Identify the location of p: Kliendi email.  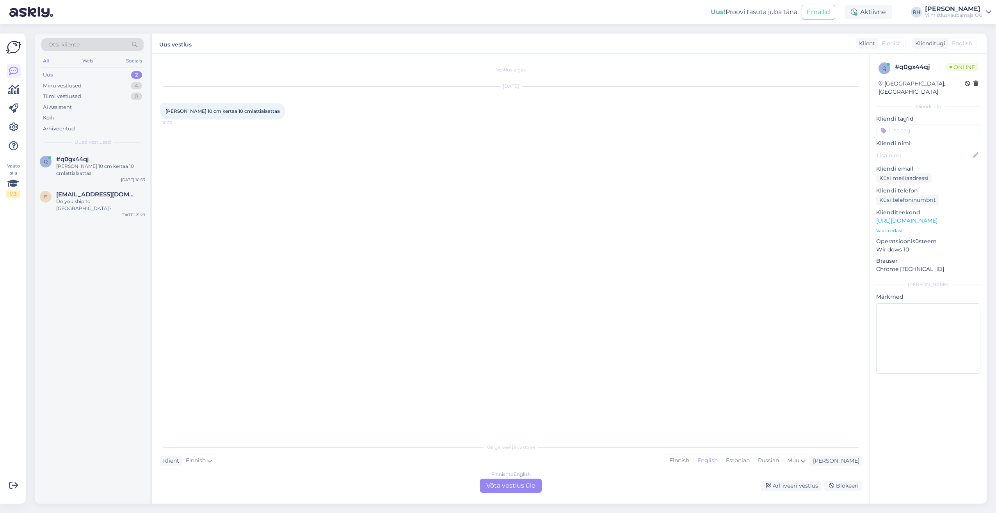
(928, 169).